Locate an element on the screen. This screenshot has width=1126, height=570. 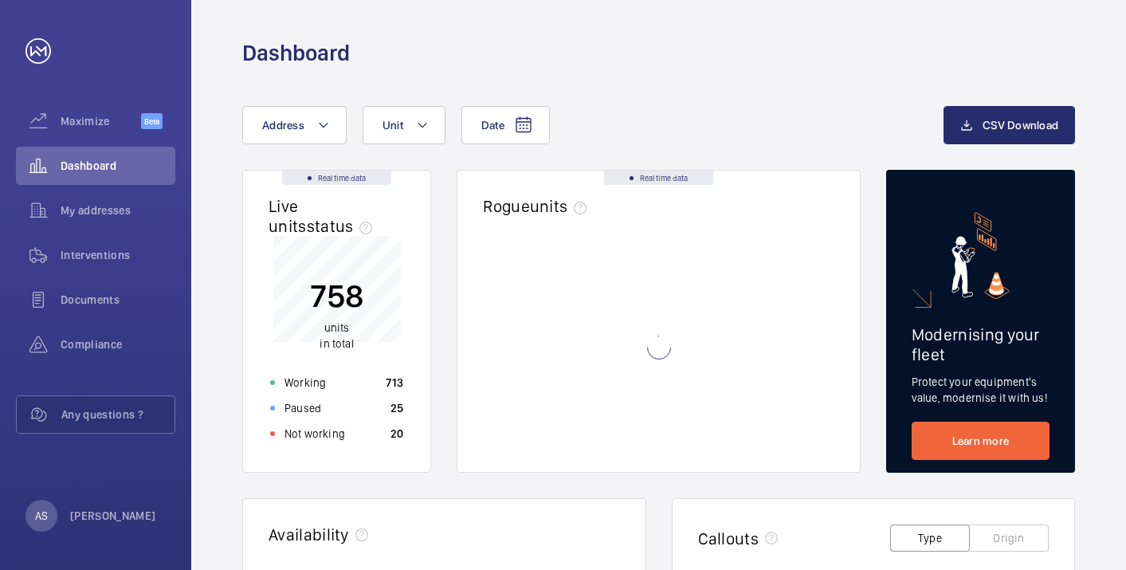
p: 758 is located at coordinates (337, 296).